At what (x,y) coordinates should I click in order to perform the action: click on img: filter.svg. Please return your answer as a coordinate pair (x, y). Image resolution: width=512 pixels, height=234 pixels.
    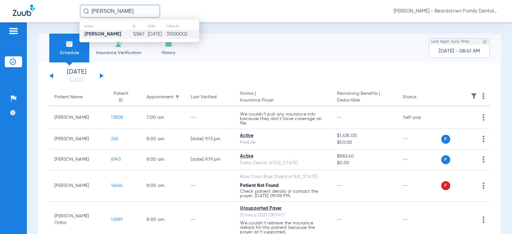
    Looking at the image, I should click on (474, 96).